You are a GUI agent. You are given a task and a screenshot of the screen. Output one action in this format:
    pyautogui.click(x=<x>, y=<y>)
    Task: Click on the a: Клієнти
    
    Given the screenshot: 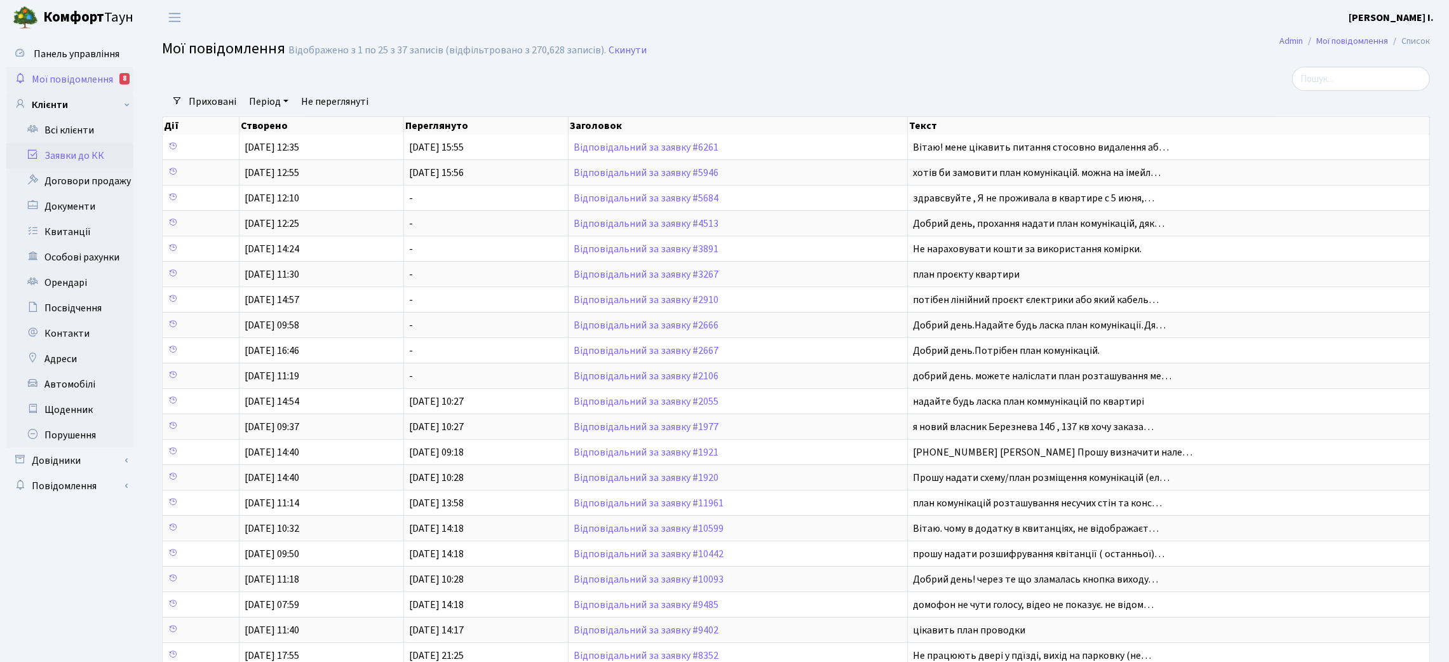 What is the action you would take?
    pyautogui.click(x=70, y=105)
    